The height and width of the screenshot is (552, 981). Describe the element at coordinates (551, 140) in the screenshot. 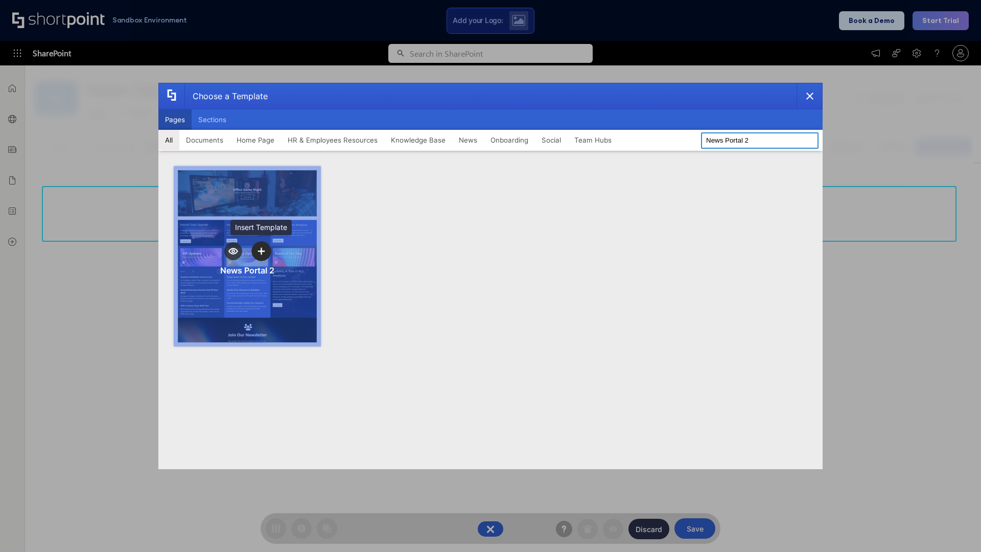

I see `button: Social` at that location.